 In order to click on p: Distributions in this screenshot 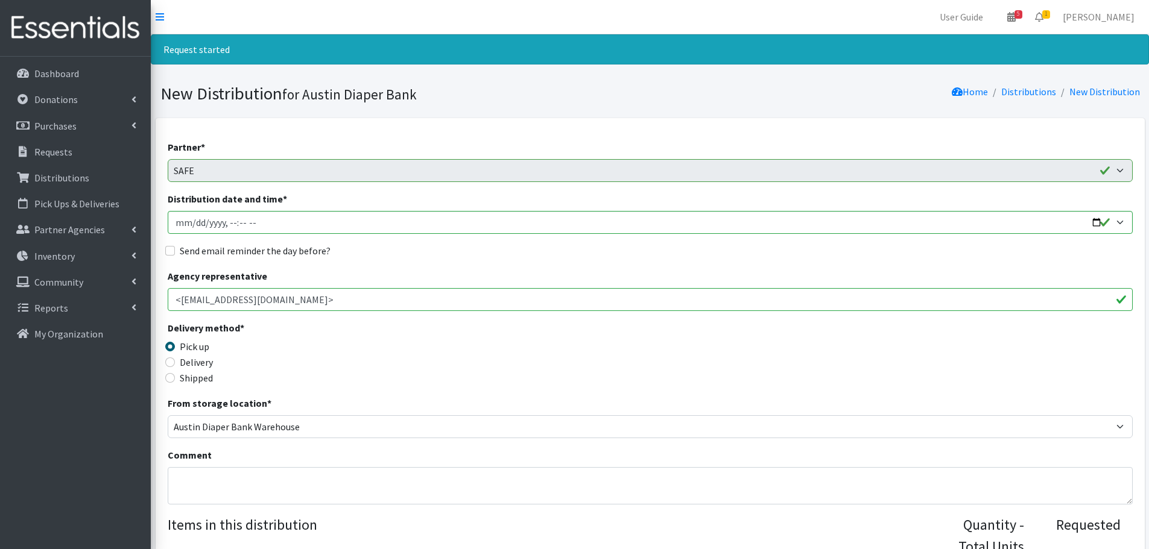, I will do `click(62, 178)`.